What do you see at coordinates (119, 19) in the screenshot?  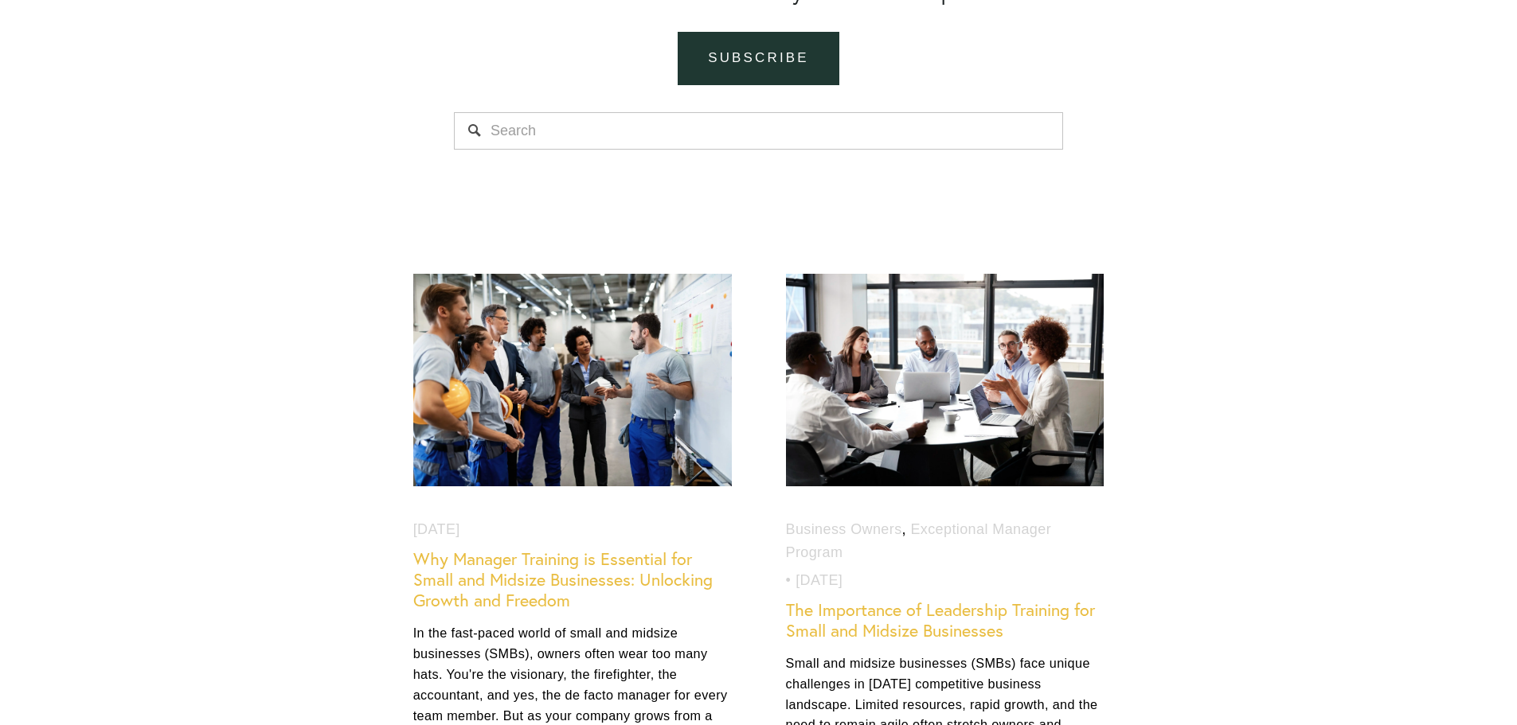 I see `img: SEOSpace` at bounding box center [119, 19].